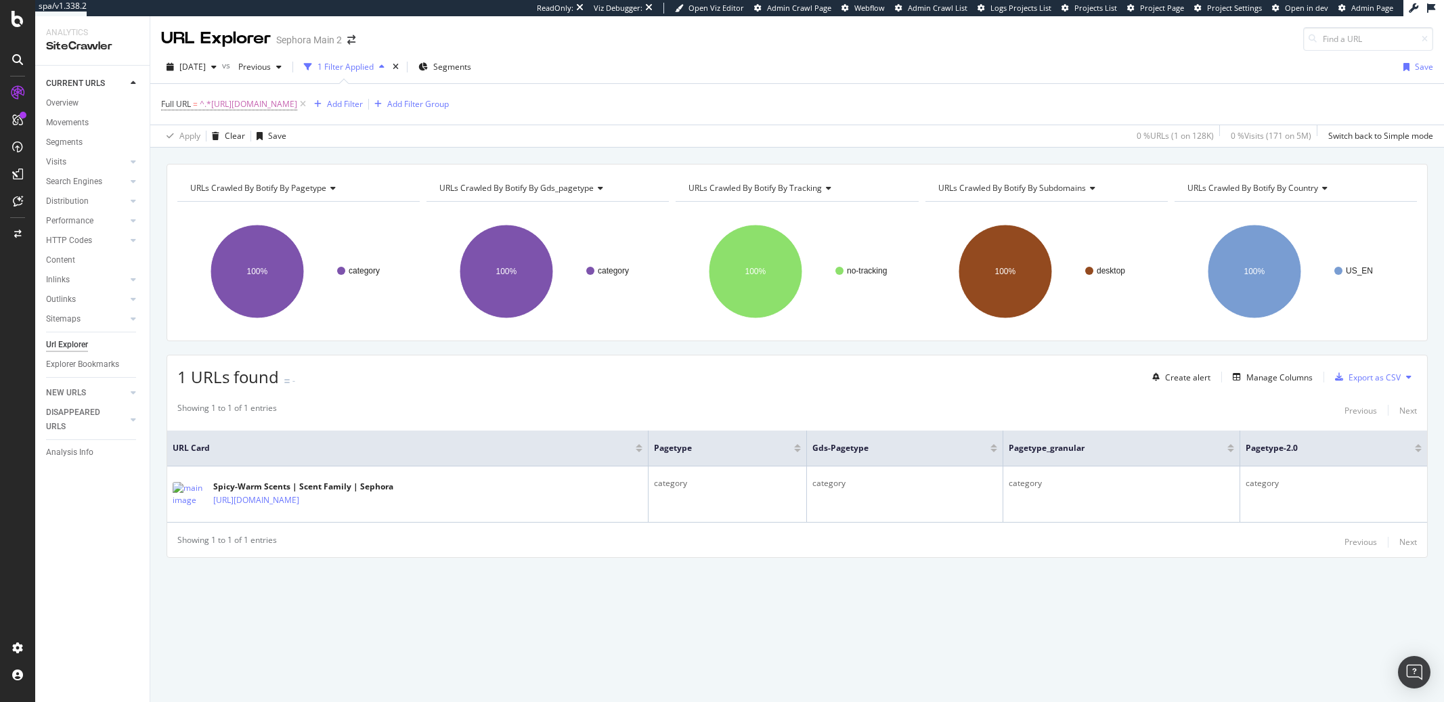 This screenshot has width=1444, height=702. Describe the element at coordinates (86, 181) in the screenshot. I see `a: Search Engines` at that location.